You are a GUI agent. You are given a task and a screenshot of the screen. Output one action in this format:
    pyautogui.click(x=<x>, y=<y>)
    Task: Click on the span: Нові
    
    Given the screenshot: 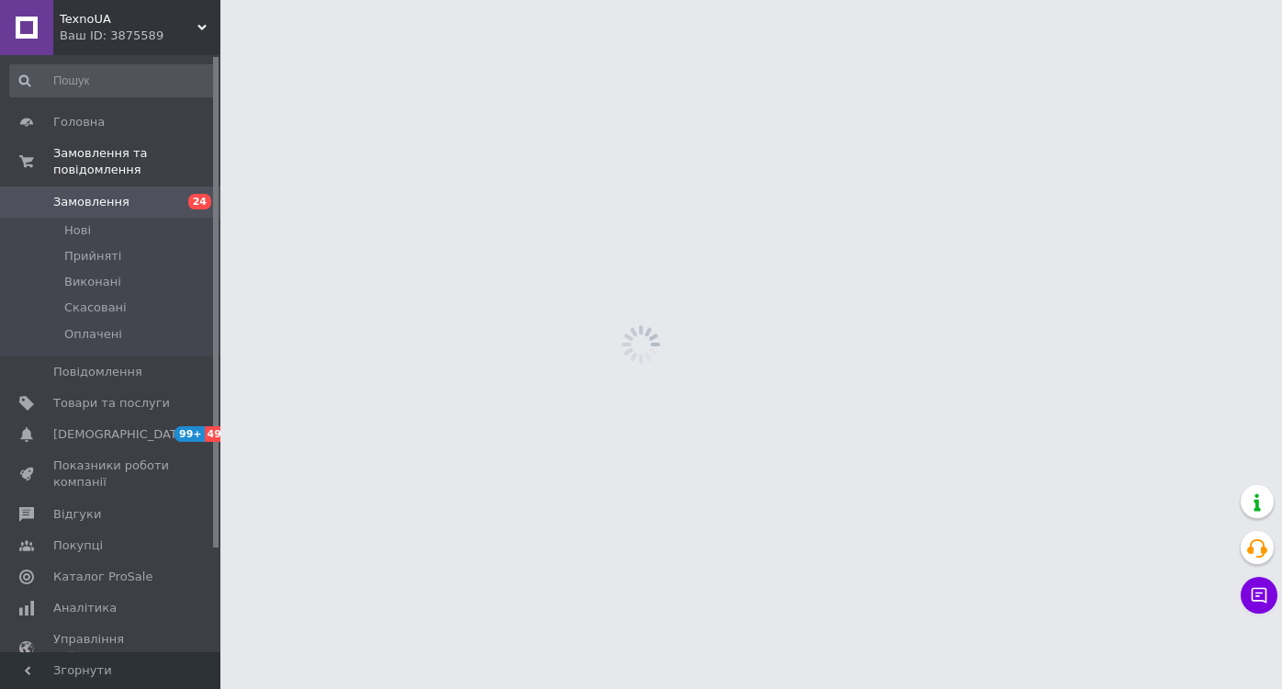 What is the action you would take?
    pyautogui.click(x=77, y=231)
    